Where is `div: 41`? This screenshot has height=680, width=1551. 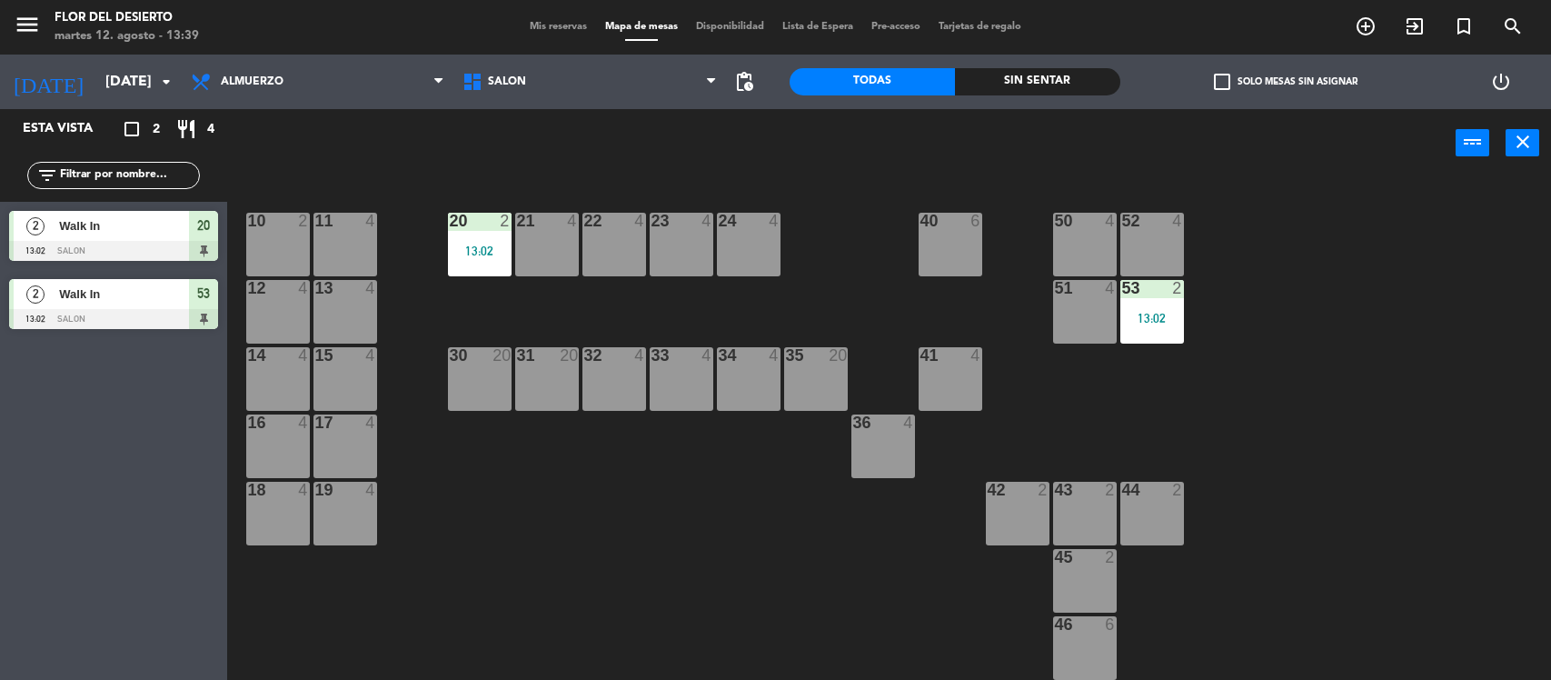
div: 41 is located at coordinates (920, 355).